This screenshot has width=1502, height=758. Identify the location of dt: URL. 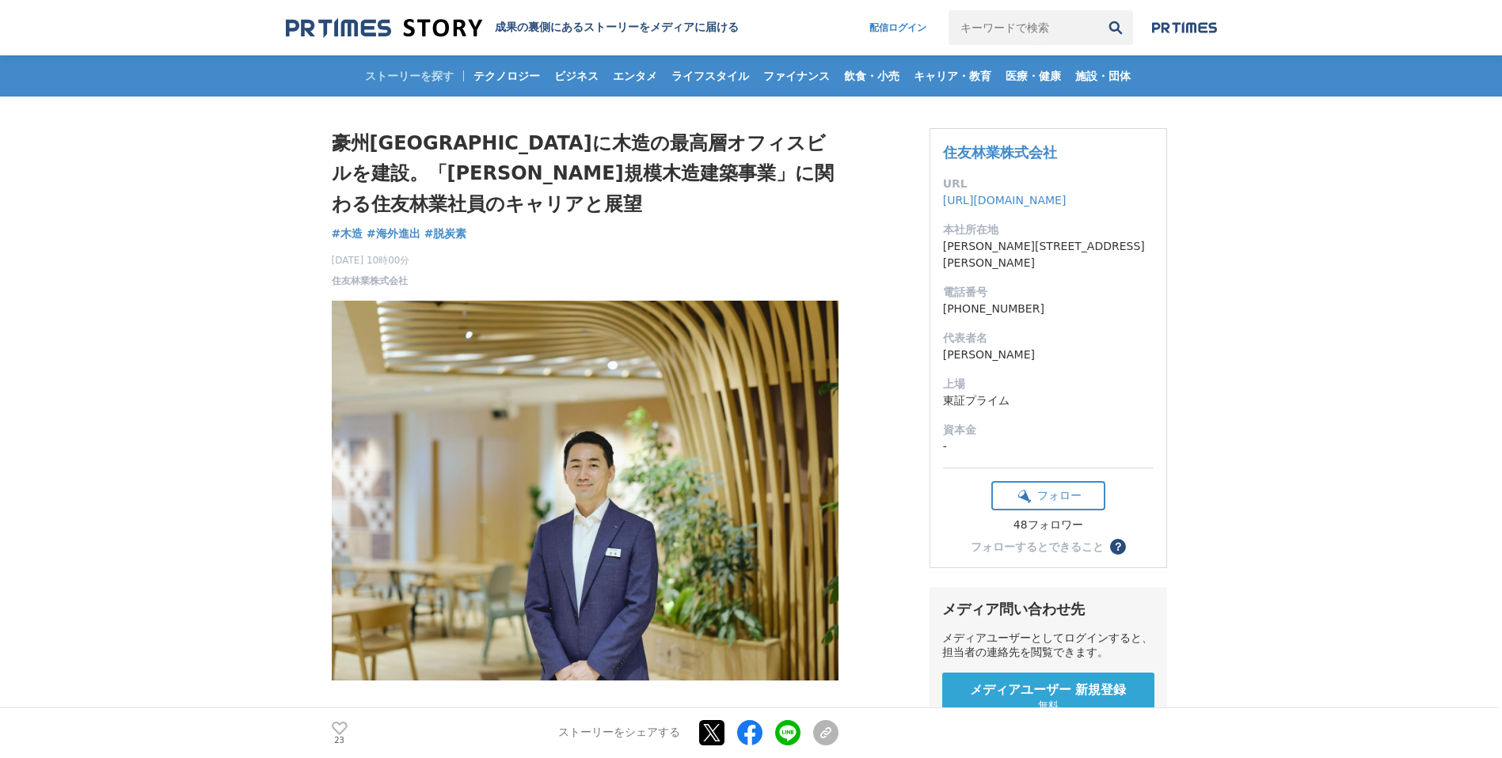
(1048, 184).